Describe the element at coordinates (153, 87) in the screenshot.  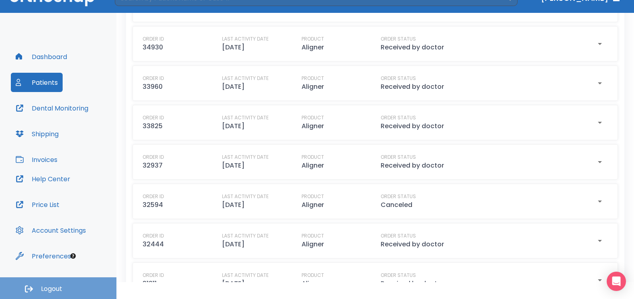
I see `p: 33960` at that location.